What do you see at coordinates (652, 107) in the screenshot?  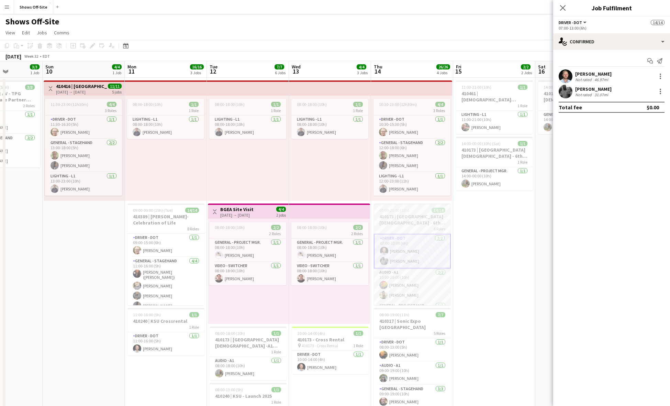 I see `div: $0.00` at bounding box center [652, 107].